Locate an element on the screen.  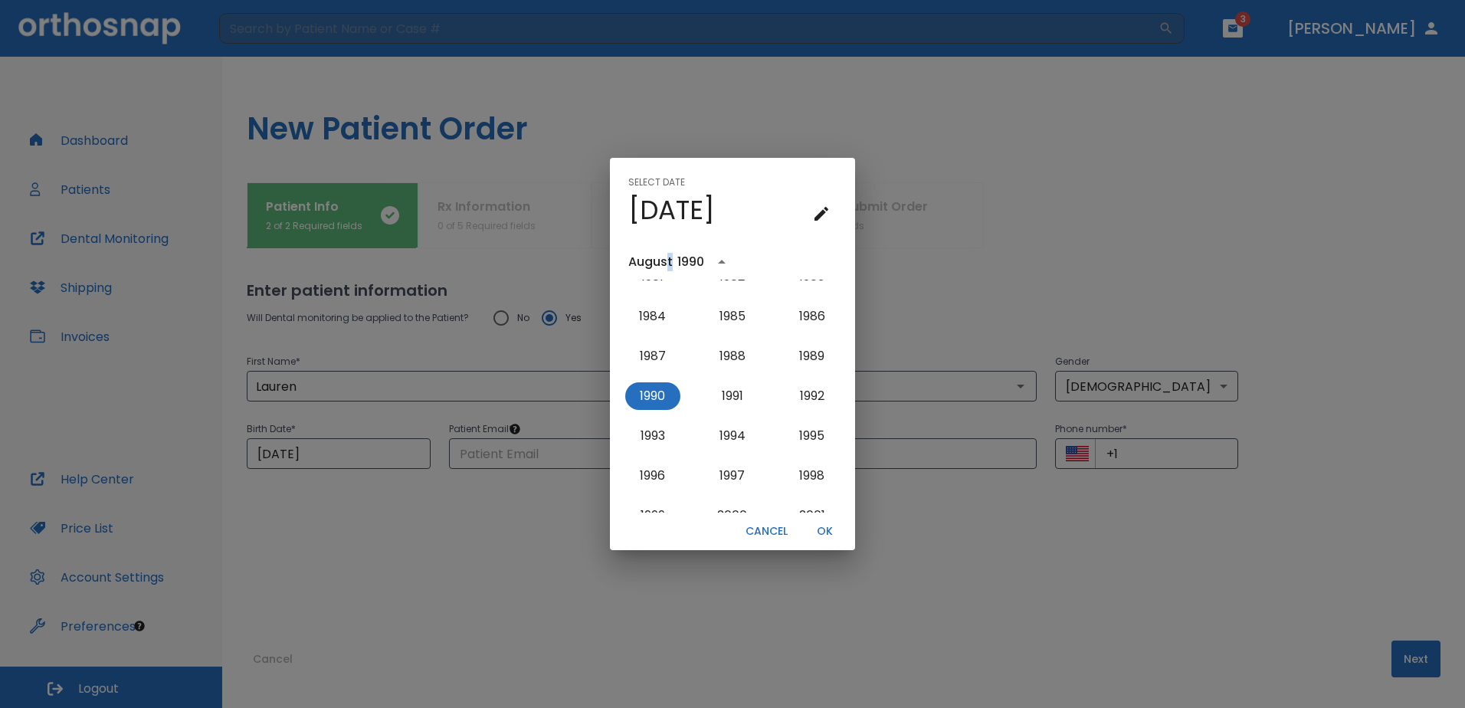
button: 2000 is located at coordinates (732, 516).